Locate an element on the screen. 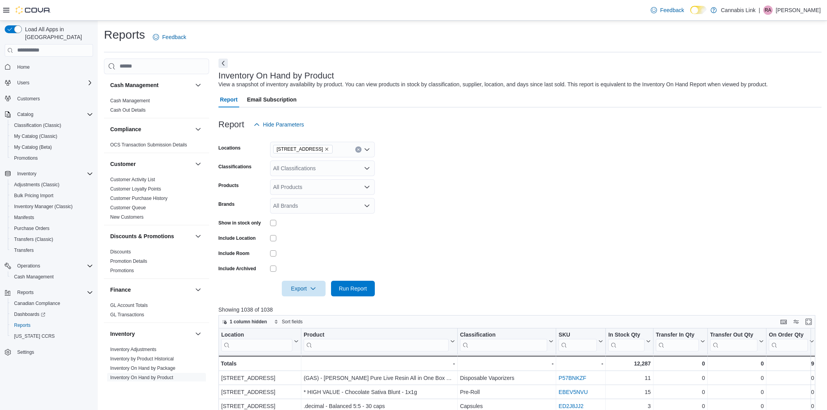  h1: Reports is located at coordinates (124, 35).